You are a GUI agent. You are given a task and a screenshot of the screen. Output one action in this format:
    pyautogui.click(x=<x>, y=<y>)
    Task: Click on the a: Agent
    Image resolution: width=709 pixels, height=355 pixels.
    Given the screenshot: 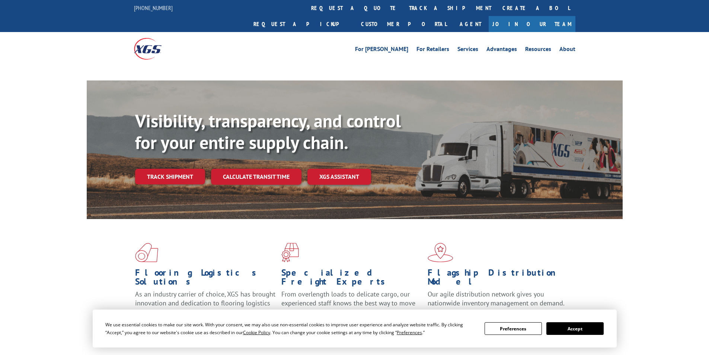 What is the action you would take?
    pyautogui.click(x=471, y=24)
    